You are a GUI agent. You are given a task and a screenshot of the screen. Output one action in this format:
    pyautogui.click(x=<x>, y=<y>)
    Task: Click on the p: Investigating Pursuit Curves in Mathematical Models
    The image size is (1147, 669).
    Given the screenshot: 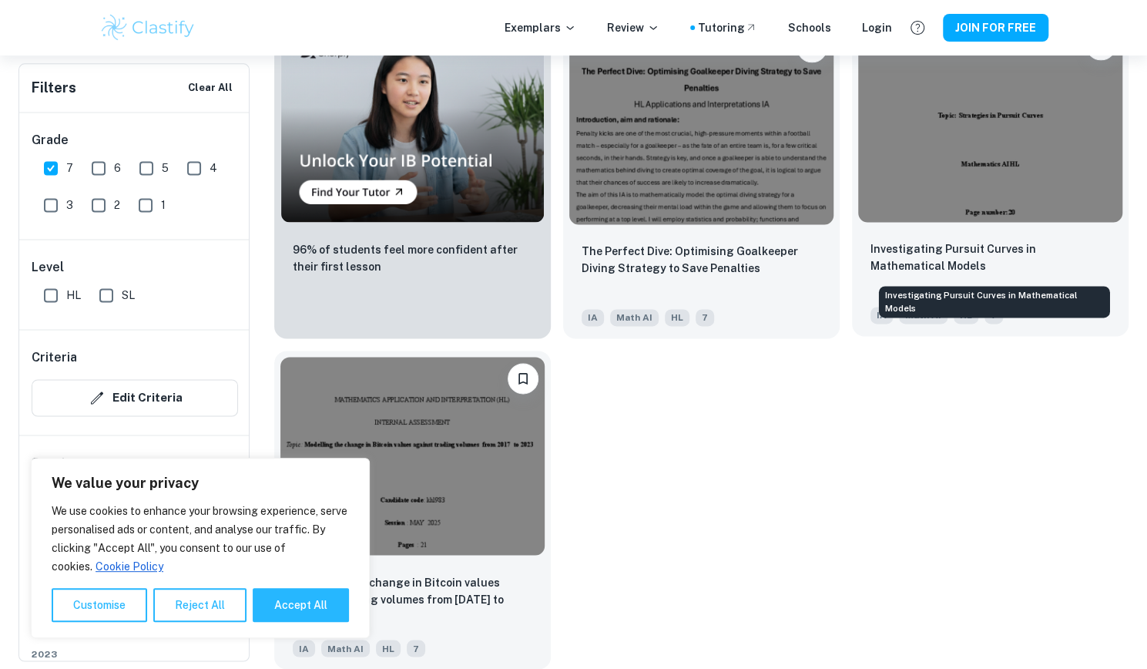 What is the action you would take?
    pyautogui.click(x=990, y=257)
    